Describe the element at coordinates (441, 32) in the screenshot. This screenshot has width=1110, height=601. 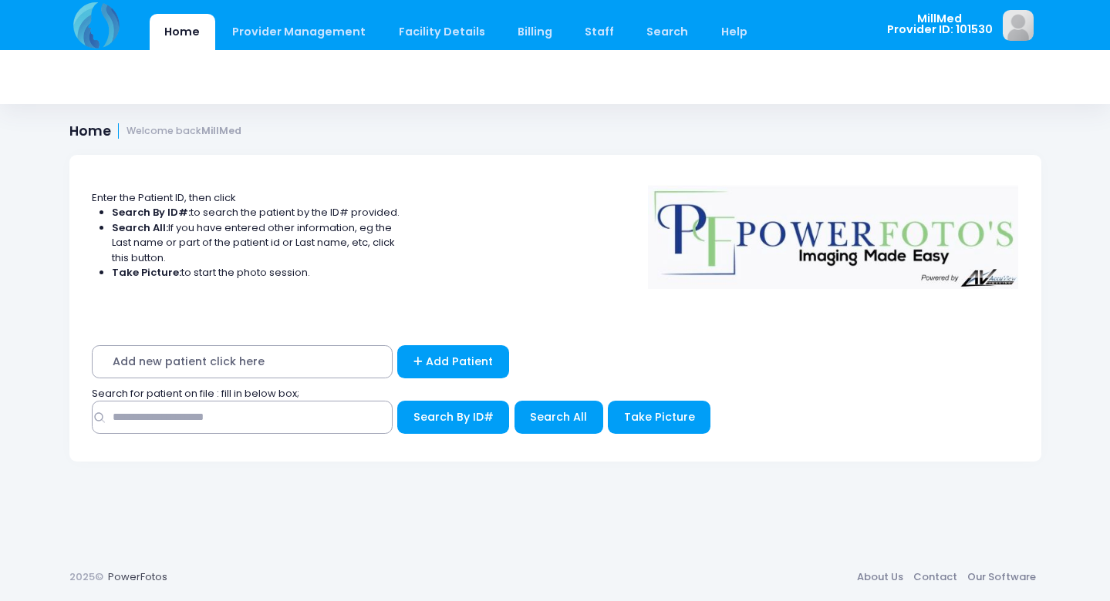
I see `a: Facility Details` at that location.